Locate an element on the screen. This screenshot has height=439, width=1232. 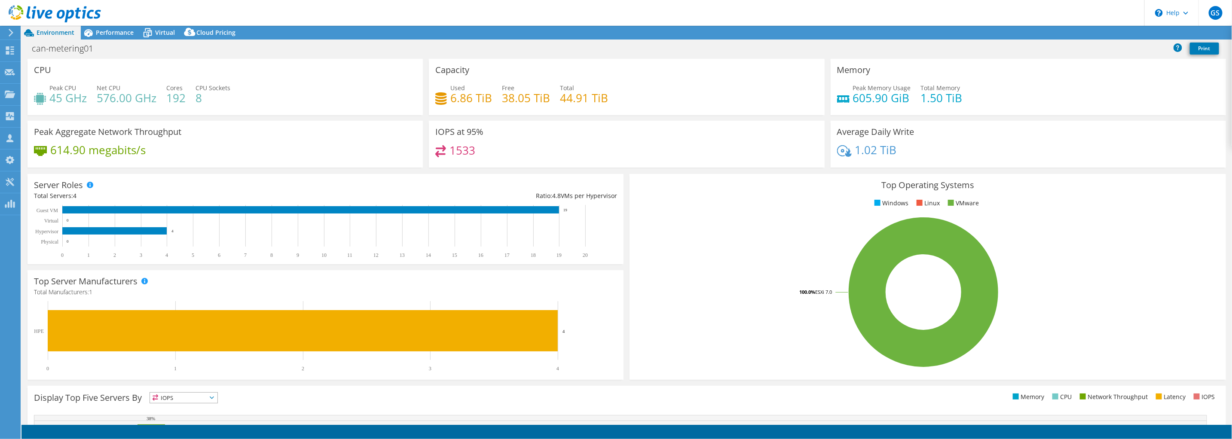
h4: 1533 is located at coordinates (462, 150).